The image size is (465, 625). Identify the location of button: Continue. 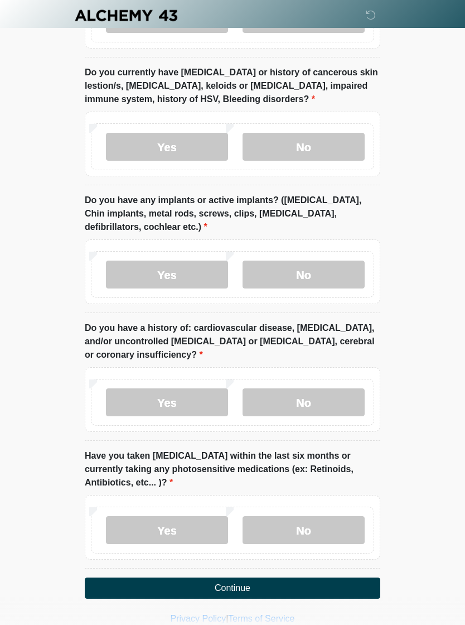
(233, 588).